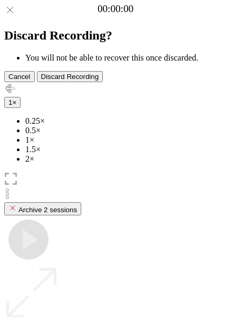 Image resolution: width=231 pixels, height=317 pixels. I want to click on li: 0.25×, so click(126, 121).